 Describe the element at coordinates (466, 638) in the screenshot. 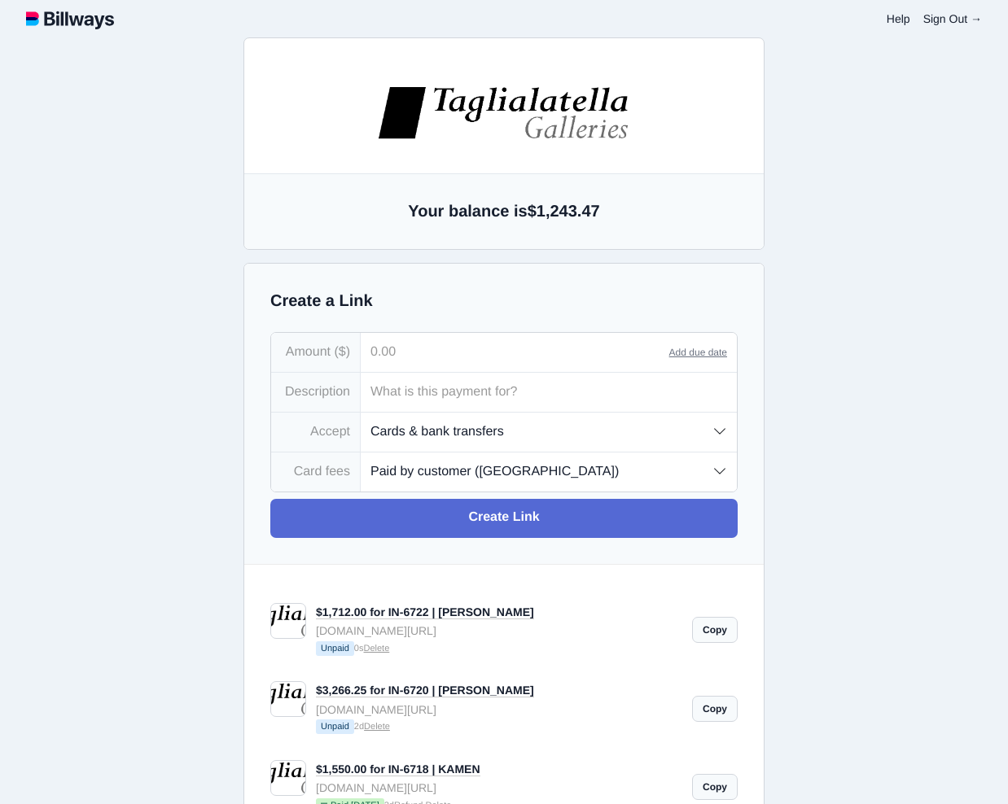

I see `img: powered-by-stripe.svg` at that location.